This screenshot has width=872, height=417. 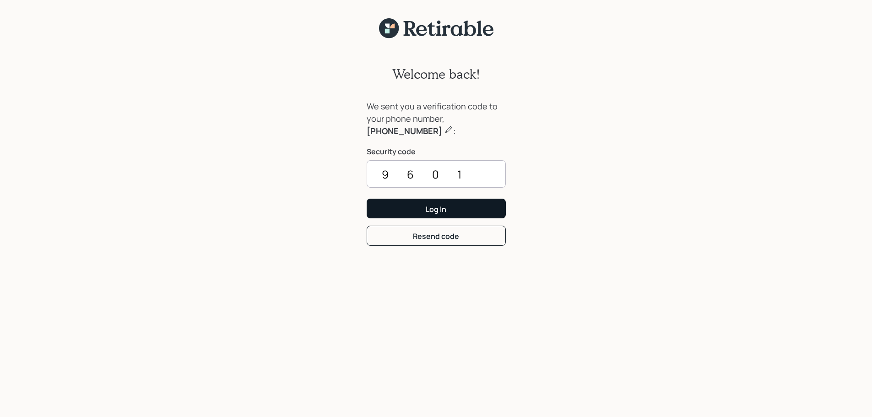 I want to click on div: Resend code, so click(x=436, y=236).